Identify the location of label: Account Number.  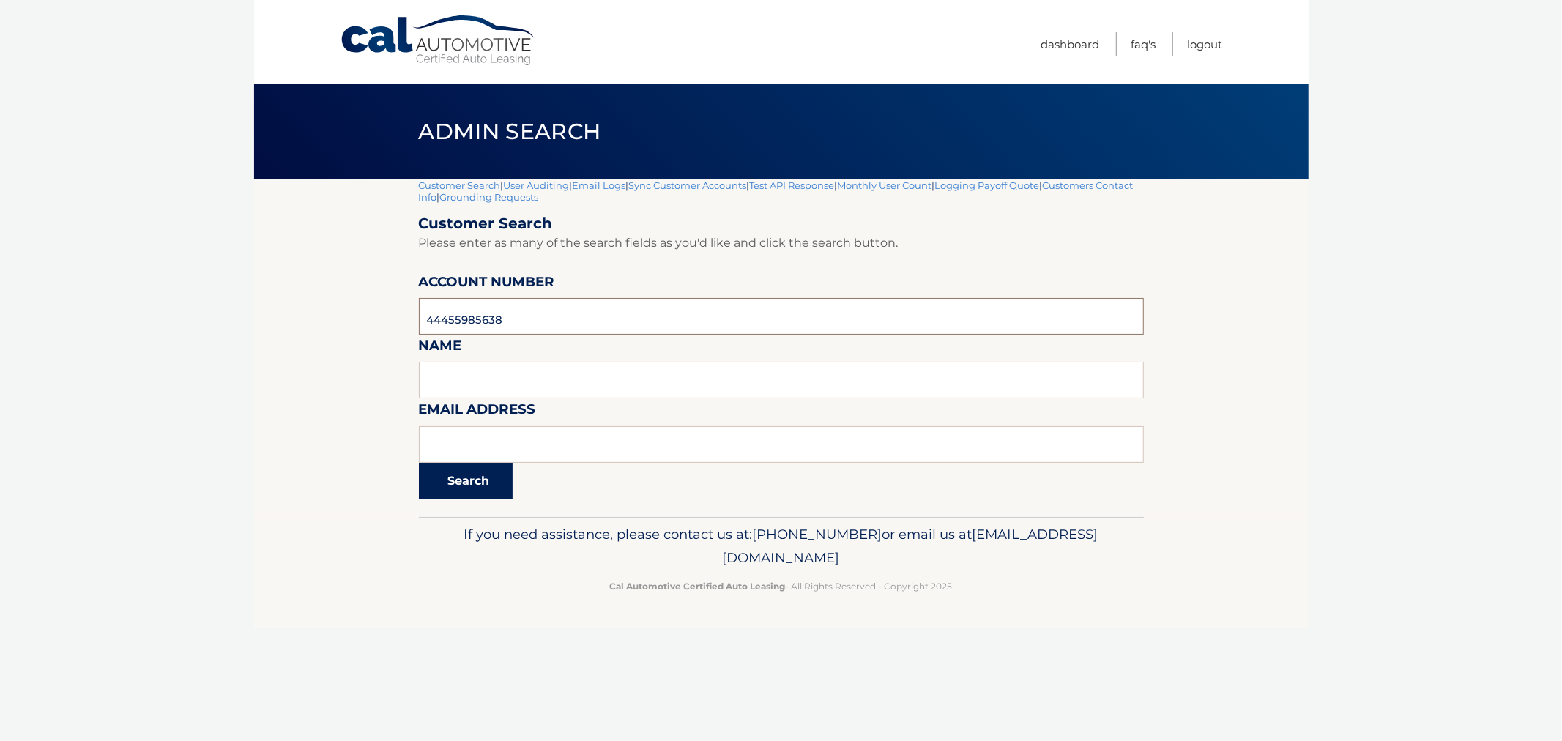
(487, 284).